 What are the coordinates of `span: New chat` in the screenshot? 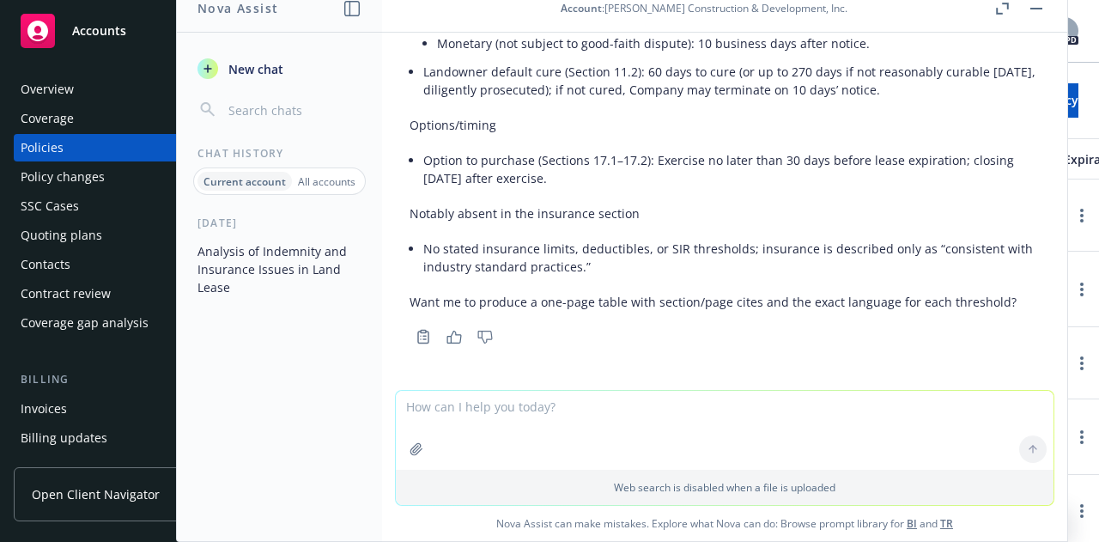 It's located at (254, 69).